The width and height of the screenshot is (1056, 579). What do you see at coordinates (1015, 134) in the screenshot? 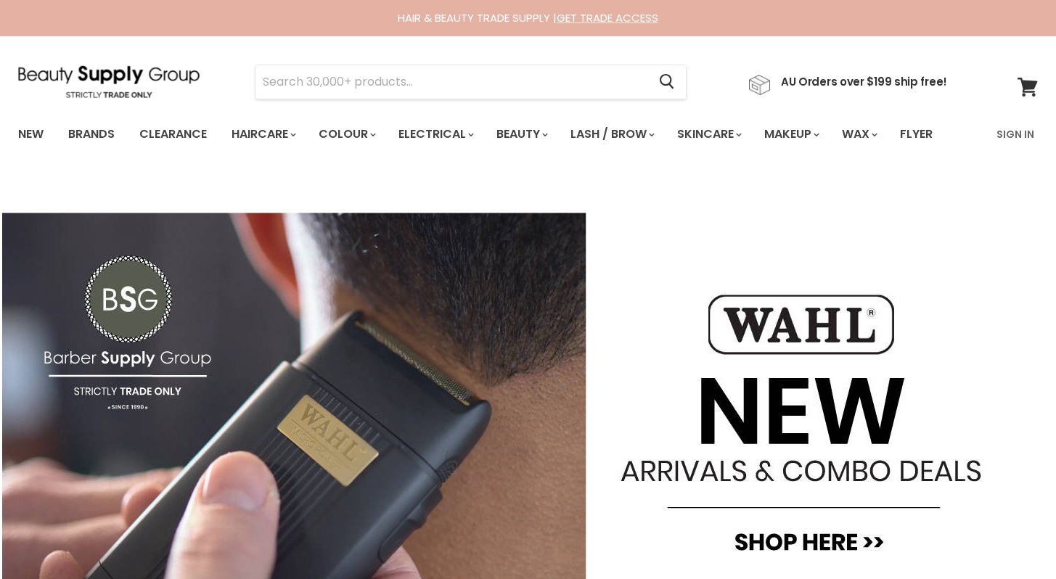
I see `a: Sign In` at bounding box center [1015, 134].